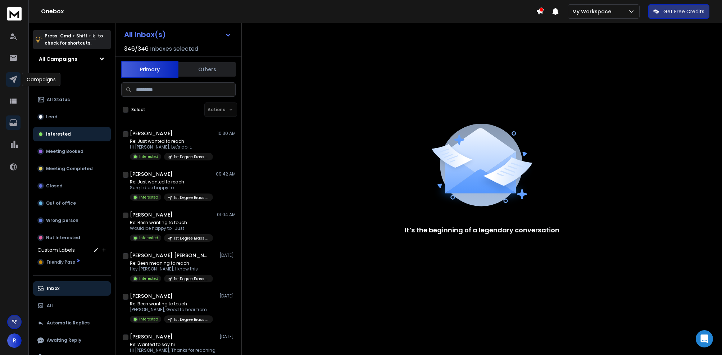 Image resolution: width=722 pixels, height=355 pixels. What do you see at coordinates (482, 230) in the screenshot?
I see `p: It’s the beginning of a legendary conversation` at bounding box center [482, 230].